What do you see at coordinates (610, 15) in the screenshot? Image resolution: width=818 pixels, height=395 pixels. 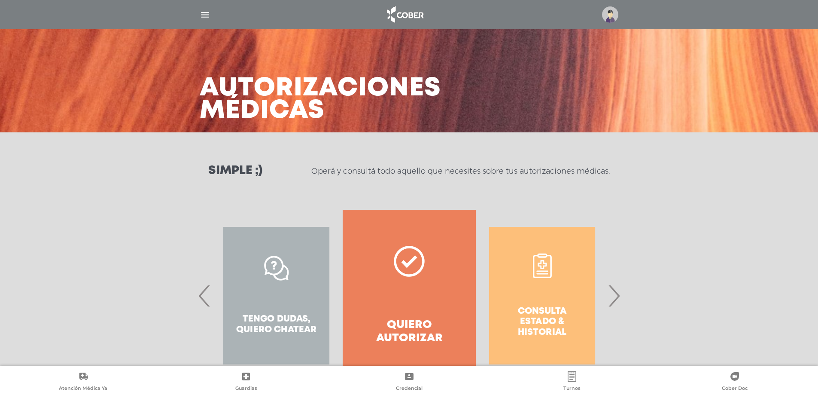 I see `img: profile-placeholder.svg` at bounding box center [610, 15].